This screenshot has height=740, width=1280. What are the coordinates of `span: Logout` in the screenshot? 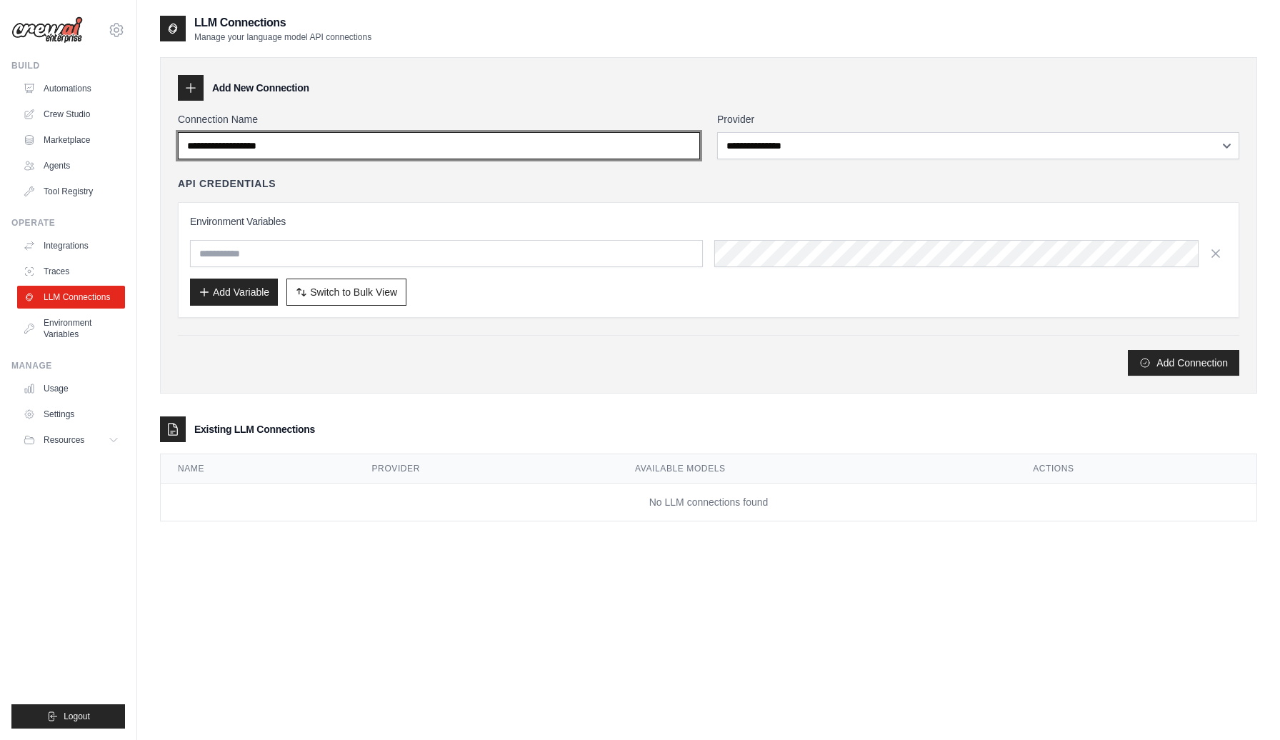 It's located at (76, 717).